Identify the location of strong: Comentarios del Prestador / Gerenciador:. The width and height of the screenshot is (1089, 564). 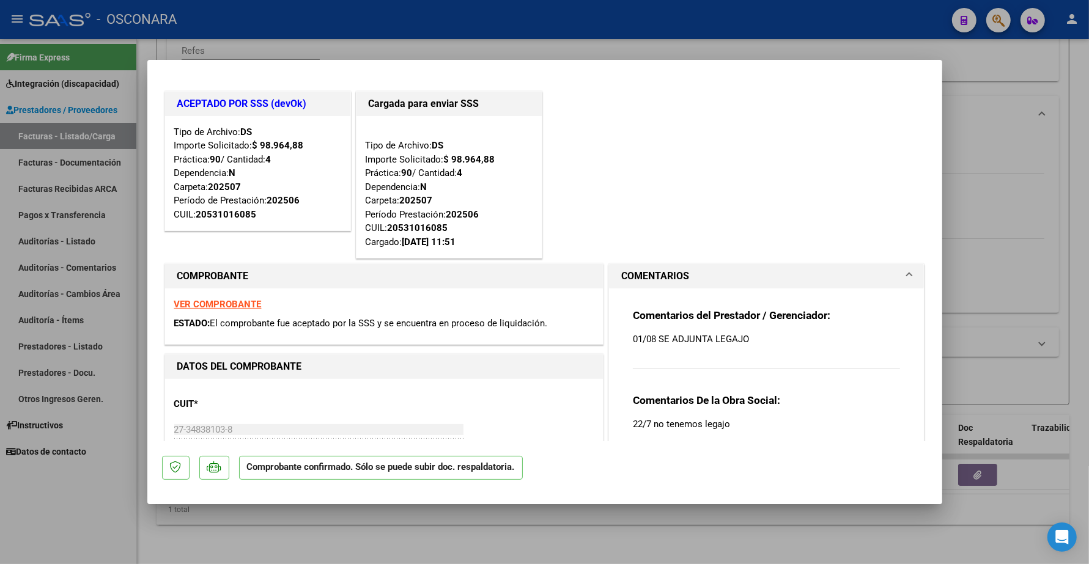
(731, 316).